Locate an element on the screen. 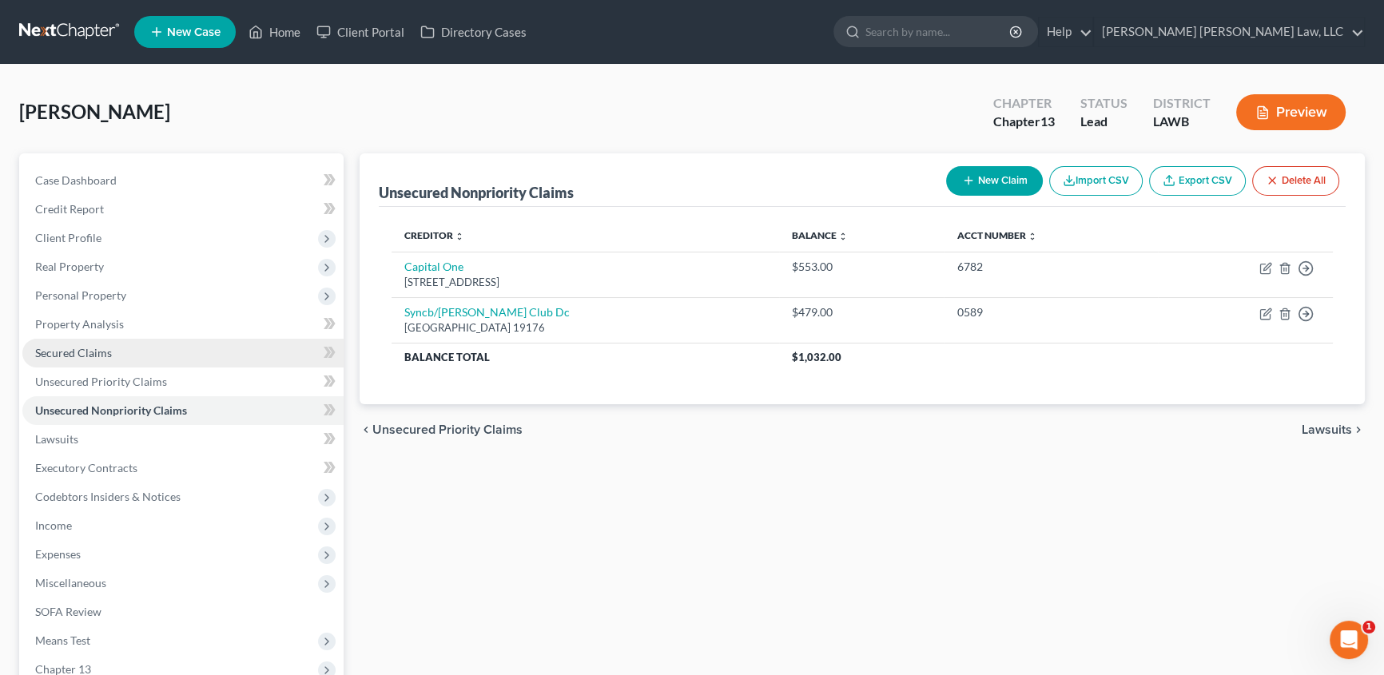 Image resolution: width=1384 pixels, height=675 pixels. span: New Case is located at coordinates (193, 32).